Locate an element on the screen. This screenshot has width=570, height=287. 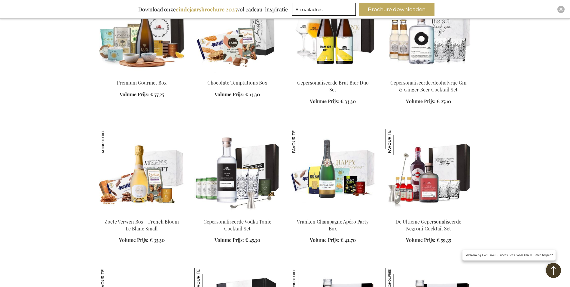
span: € 77,25 is located at coordinates (157, 94).